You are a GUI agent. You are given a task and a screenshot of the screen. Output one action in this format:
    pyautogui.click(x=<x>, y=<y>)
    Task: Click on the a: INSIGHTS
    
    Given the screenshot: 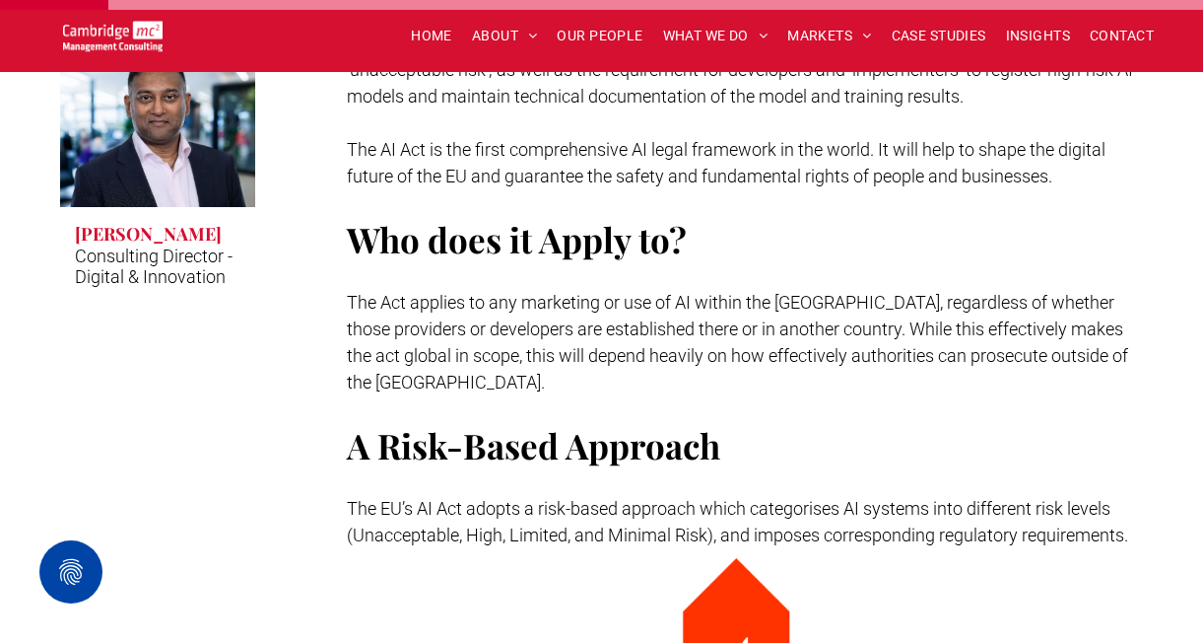 What is the action you would take?
    pyautogui.click(x=1038, y=35)
    